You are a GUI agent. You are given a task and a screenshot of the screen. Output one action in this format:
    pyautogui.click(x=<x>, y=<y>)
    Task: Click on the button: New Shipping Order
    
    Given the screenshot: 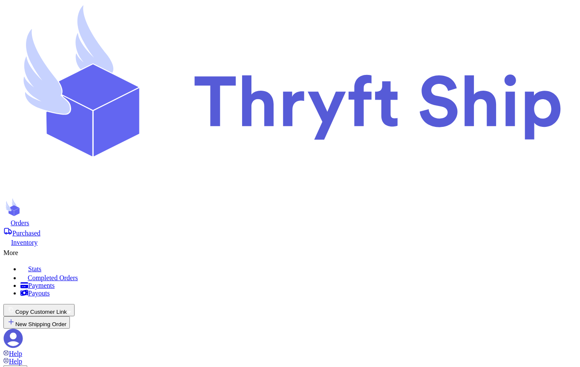 What is the action you would take?
    pyautogui.click(x=37, y=323)
    